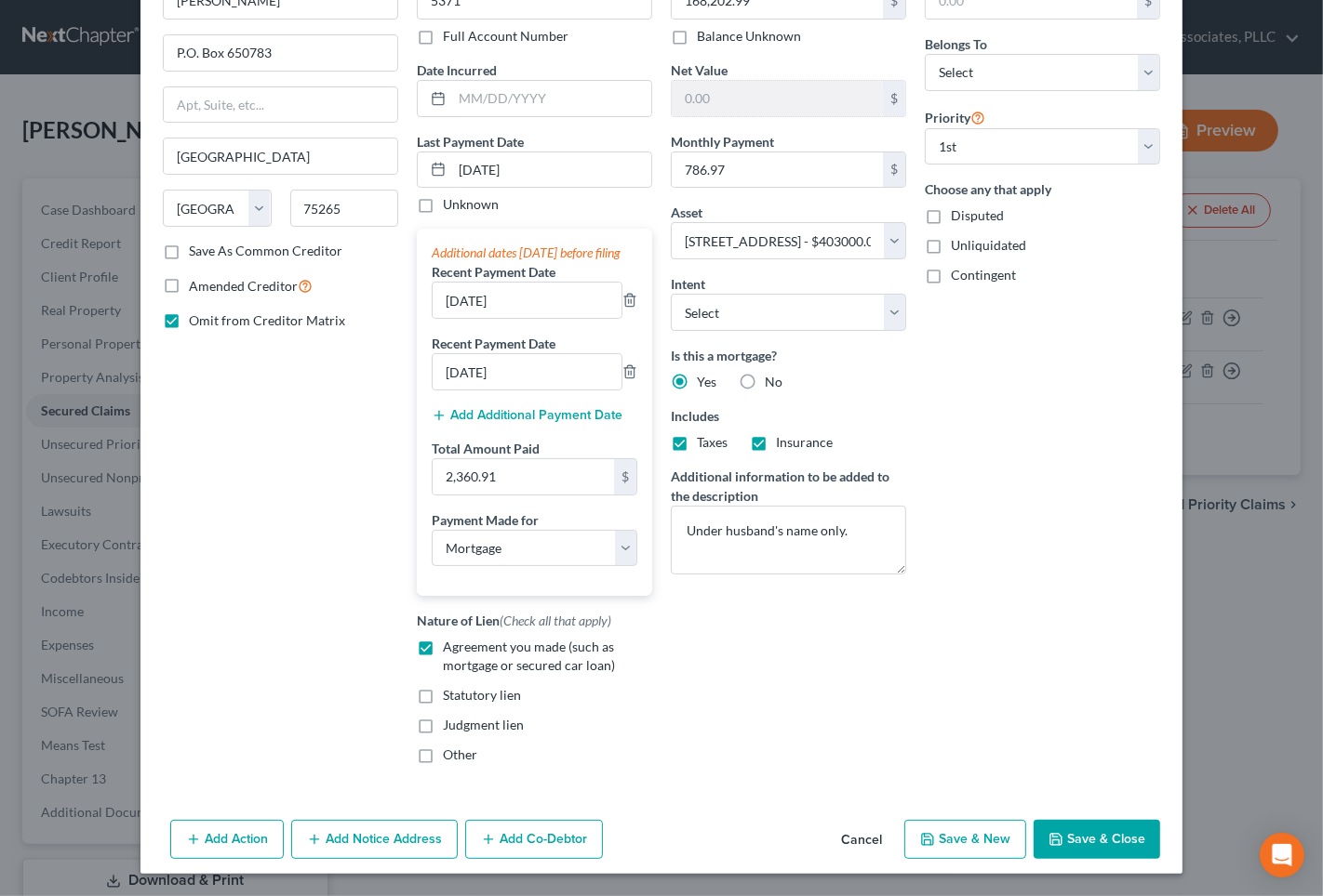 This screenshot has width=1323, height=896. I want to click on label: Choose any that apply, so click(1042, 188).